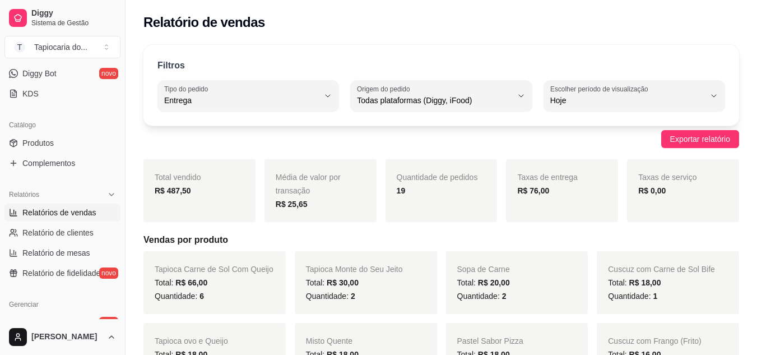 The height and width of the screenshot is (355, 757). I want to click on span: T, so click(20, 47).